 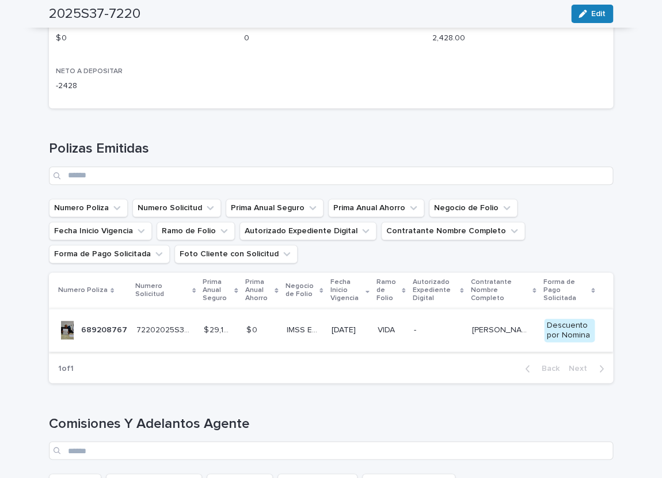 I want to click on p: 72202025S3603, so click(x=166, y=329).